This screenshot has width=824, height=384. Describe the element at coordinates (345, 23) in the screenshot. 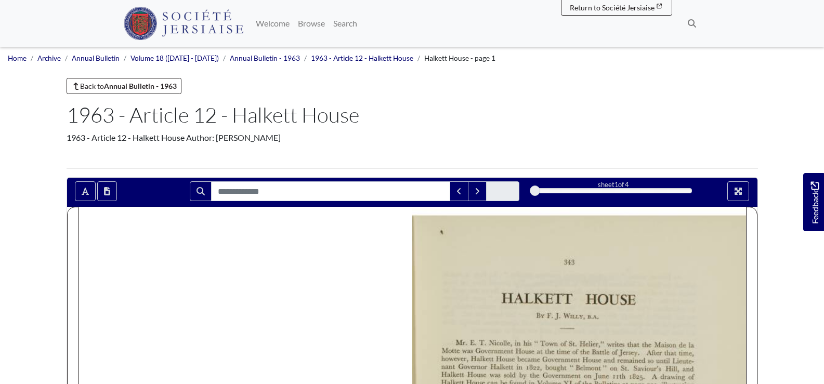

I see `a: Search` at that location.